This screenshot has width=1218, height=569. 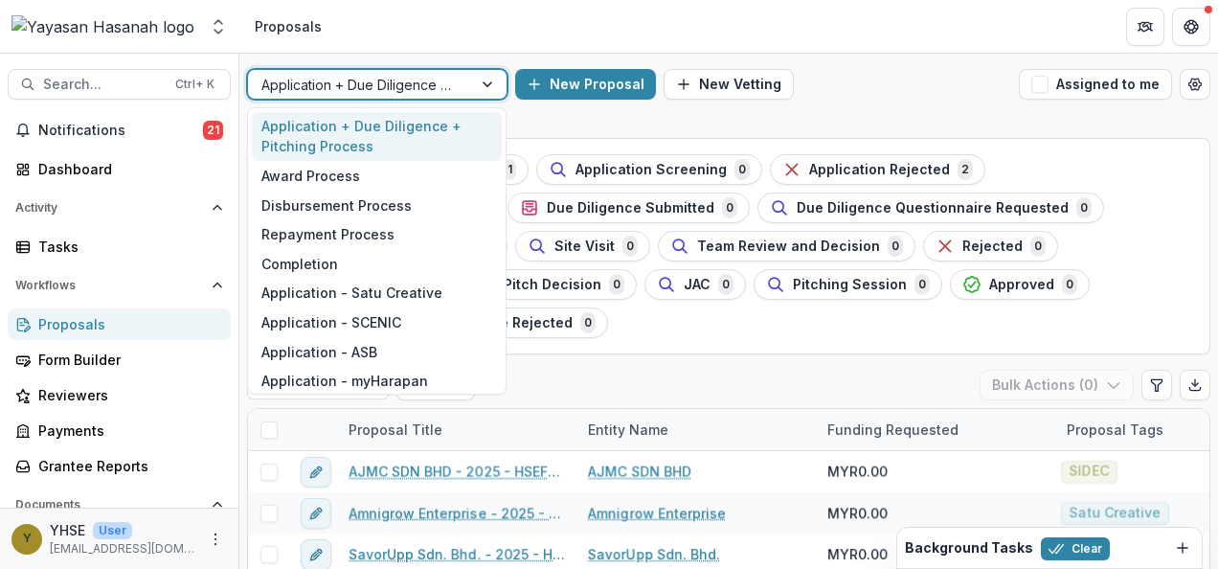 I want to click on button: Get Help, so click(x=1191, y=27).